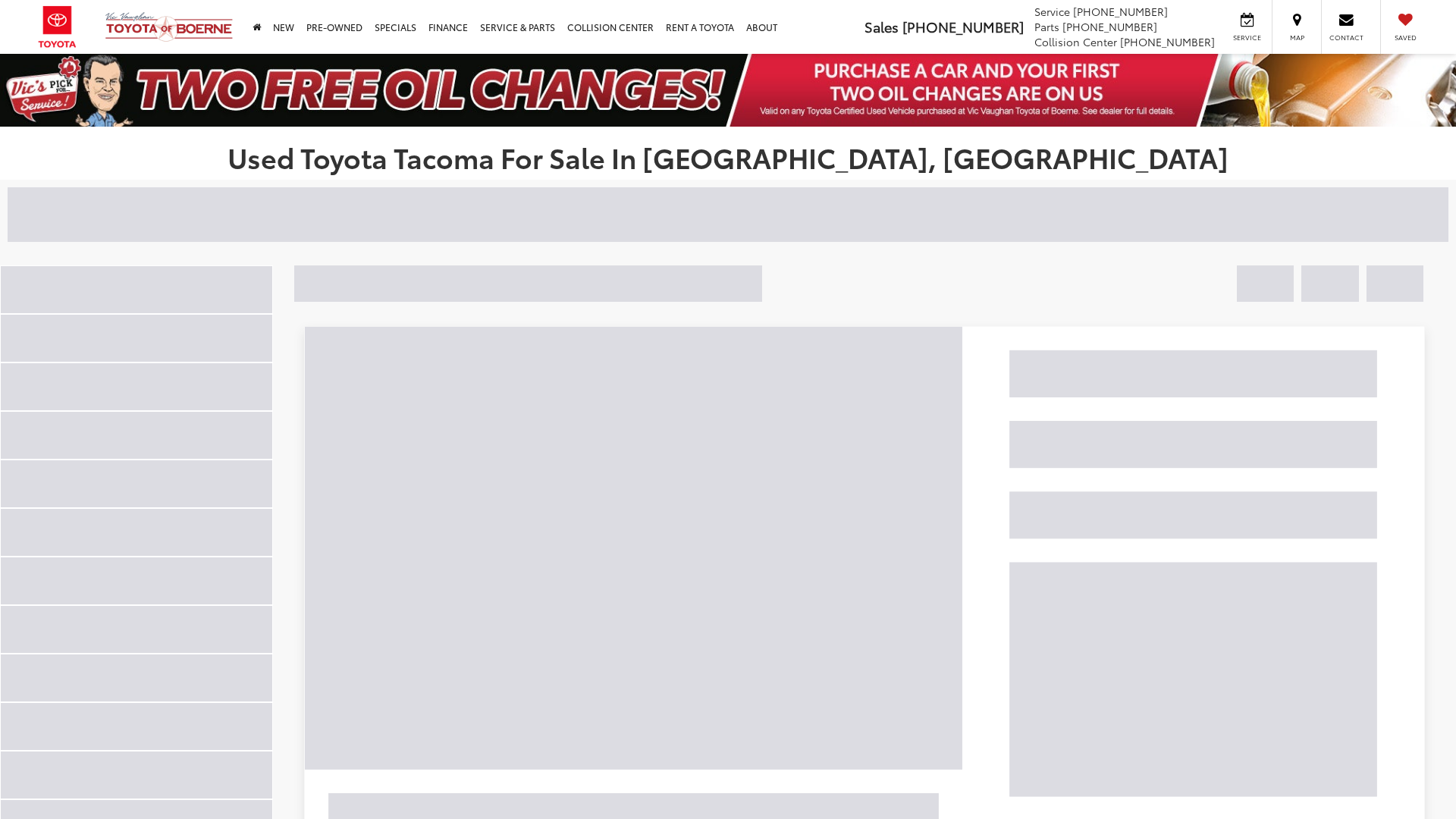 The width and height of the screenshot is (1456, 819). I want to click on img: Vic Vaughan Toyota of Boerne, so click(169, 26).